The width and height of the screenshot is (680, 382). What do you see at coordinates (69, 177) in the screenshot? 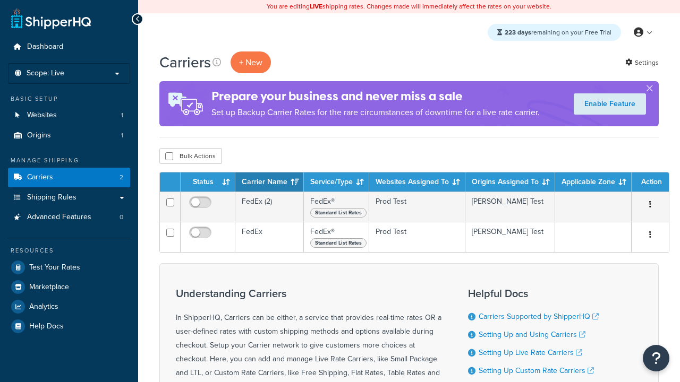
I see `li: Carriers` at bounding box center [69, 177].